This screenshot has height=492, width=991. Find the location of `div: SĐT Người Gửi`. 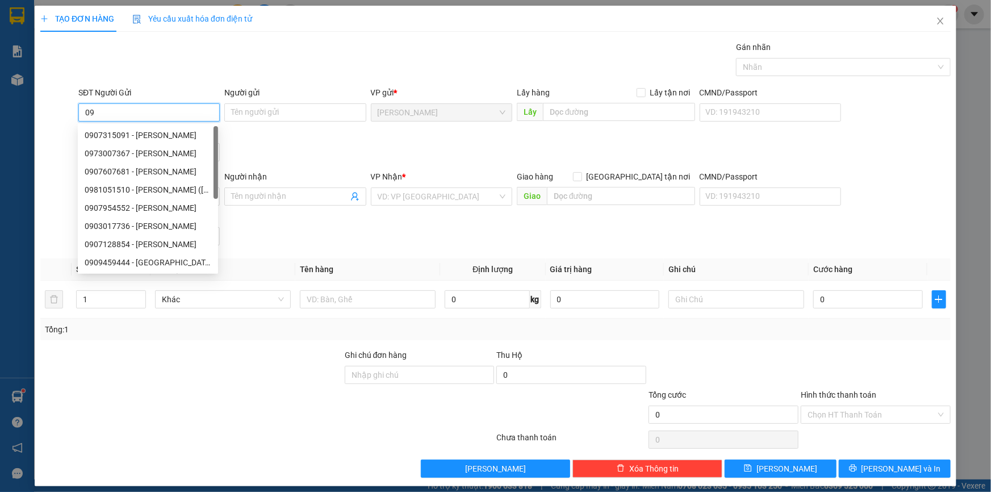

div: SĐT Người Gửi is located at coordinates (149, 93).